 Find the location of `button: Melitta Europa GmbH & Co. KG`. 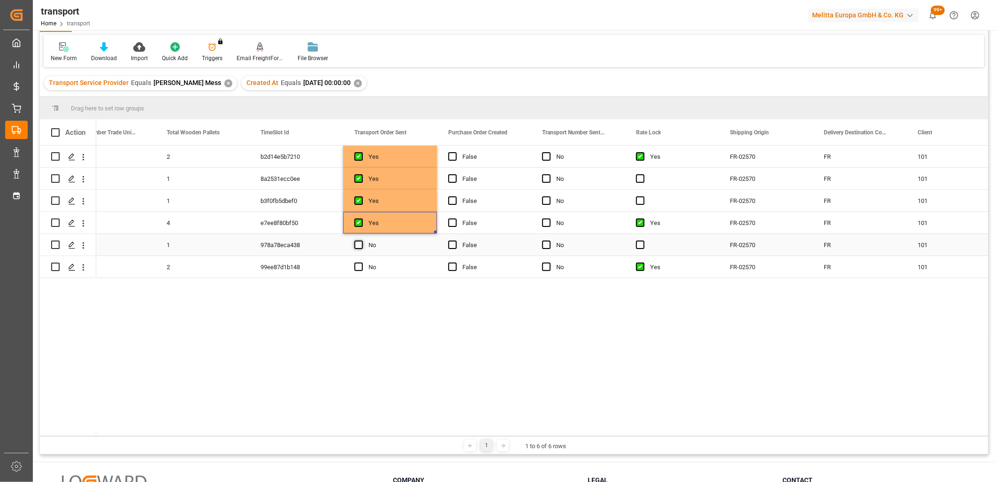

button: Melitta Europa GmbH & Co. KG is located at coordinates (865, 15).